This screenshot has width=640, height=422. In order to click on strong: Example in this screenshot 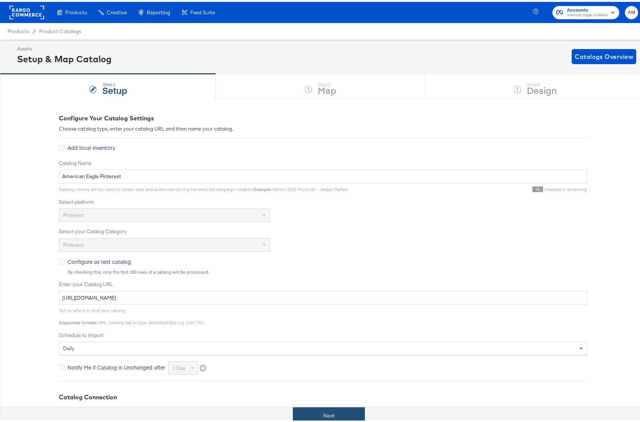, I will do `click(262, 187)`.